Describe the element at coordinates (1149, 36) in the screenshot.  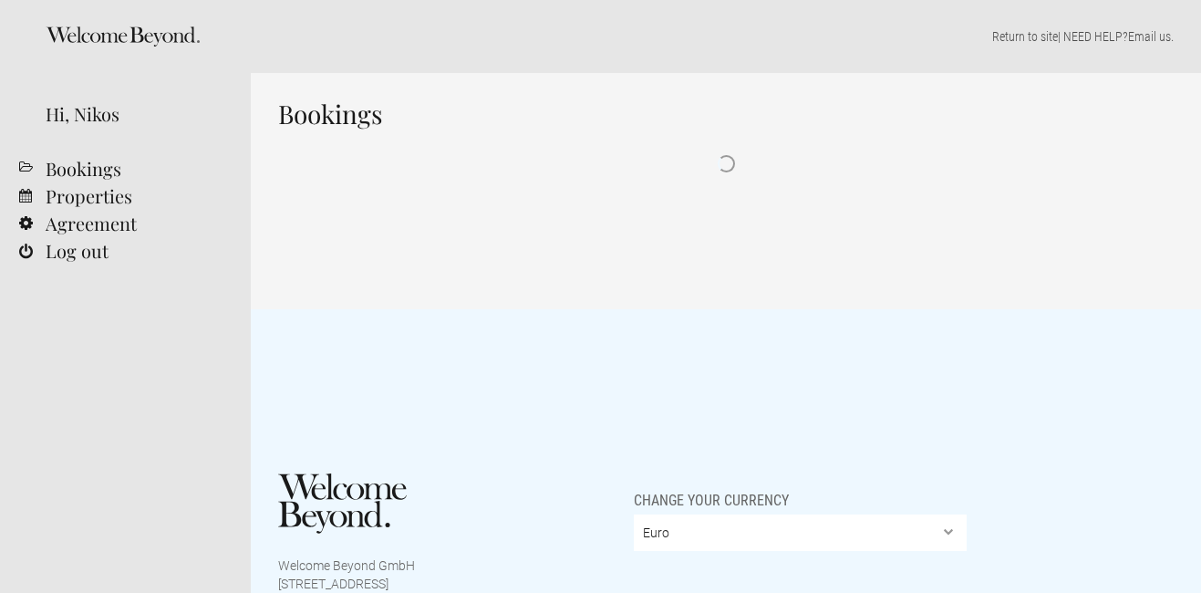
I see `a: Email us` at that location.